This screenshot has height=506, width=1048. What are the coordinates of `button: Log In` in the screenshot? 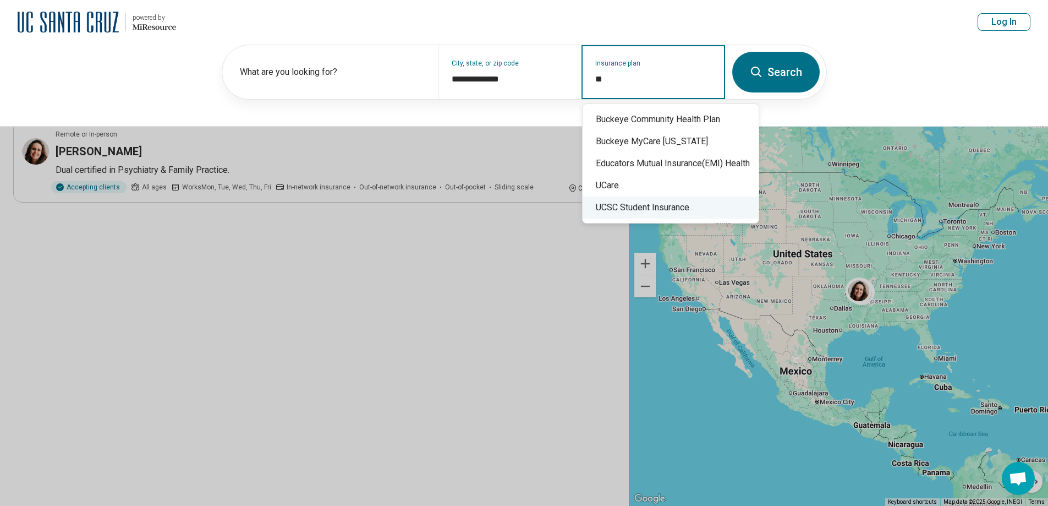 It's located at (1004, 22).